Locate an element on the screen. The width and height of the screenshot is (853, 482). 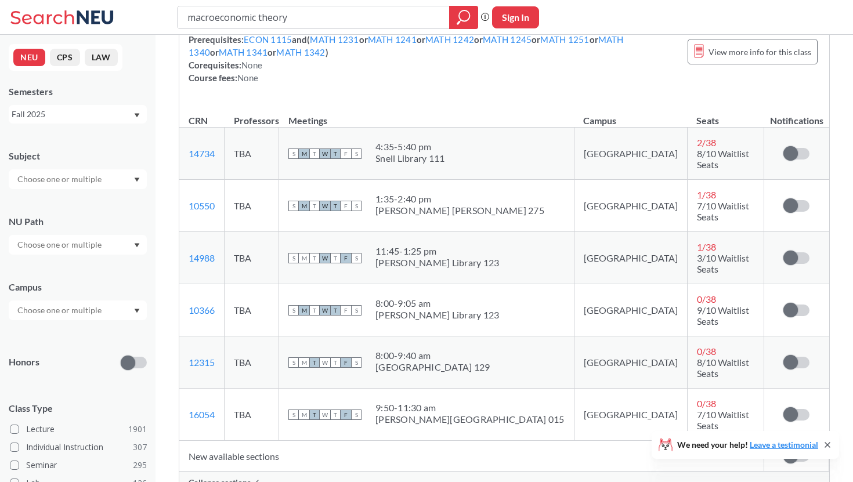
p: Honors is located at coordinates (24, 362).